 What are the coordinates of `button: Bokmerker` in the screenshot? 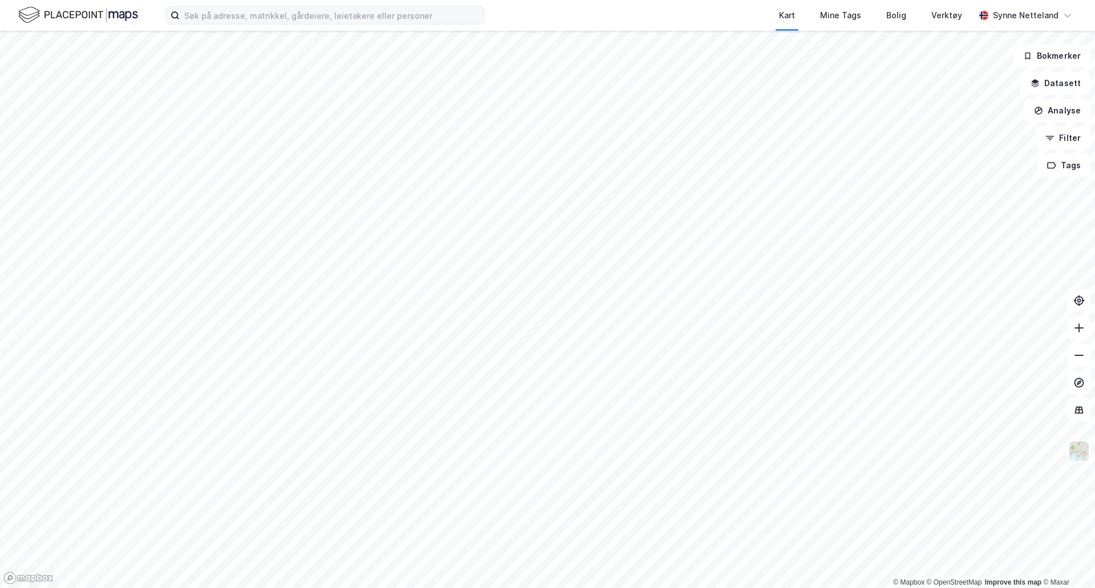 It's located at (1052, 56).